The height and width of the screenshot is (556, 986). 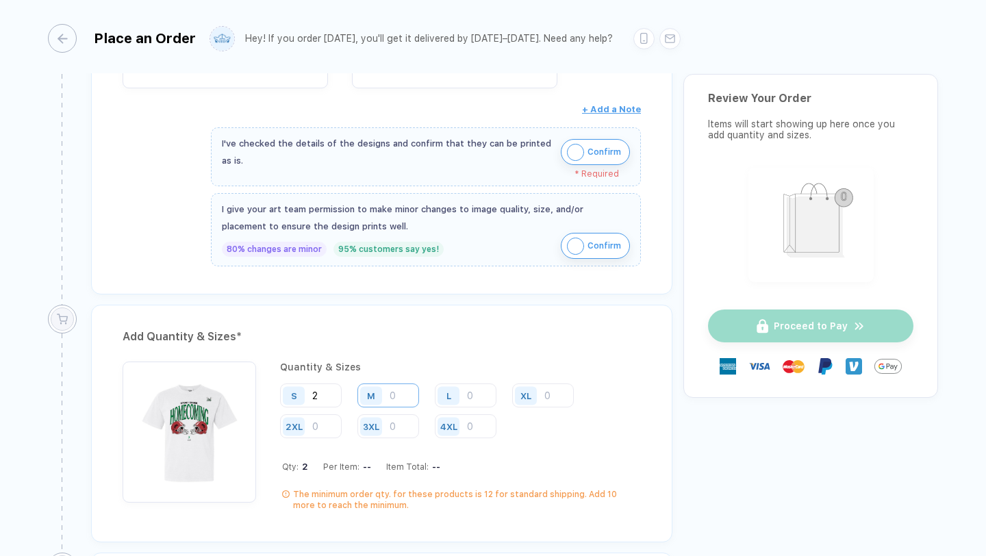 I want to click on span: 2, so click(x=303, y=466).